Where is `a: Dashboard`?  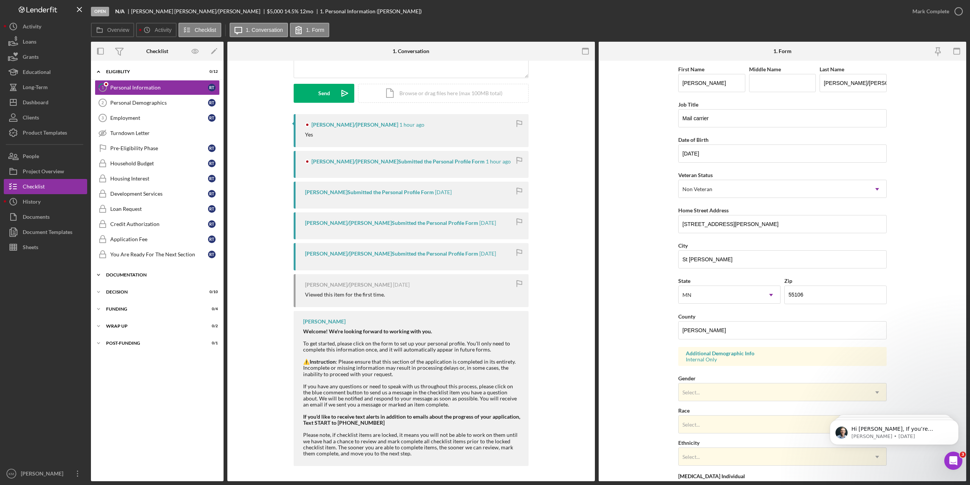
a: Dashboard is located at coordinates (45, 102).